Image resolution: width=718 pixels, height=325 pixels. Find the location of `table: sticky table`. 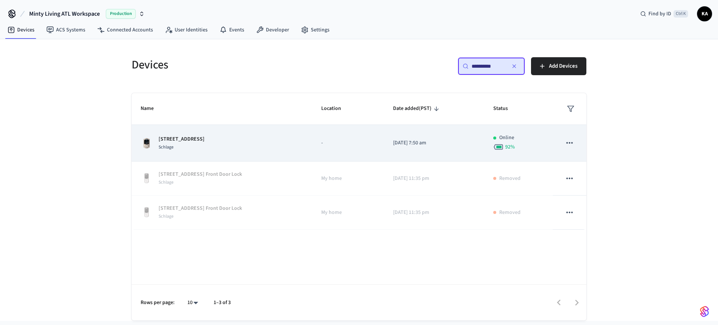

table: sticky table is located at coordinates (359, 161).